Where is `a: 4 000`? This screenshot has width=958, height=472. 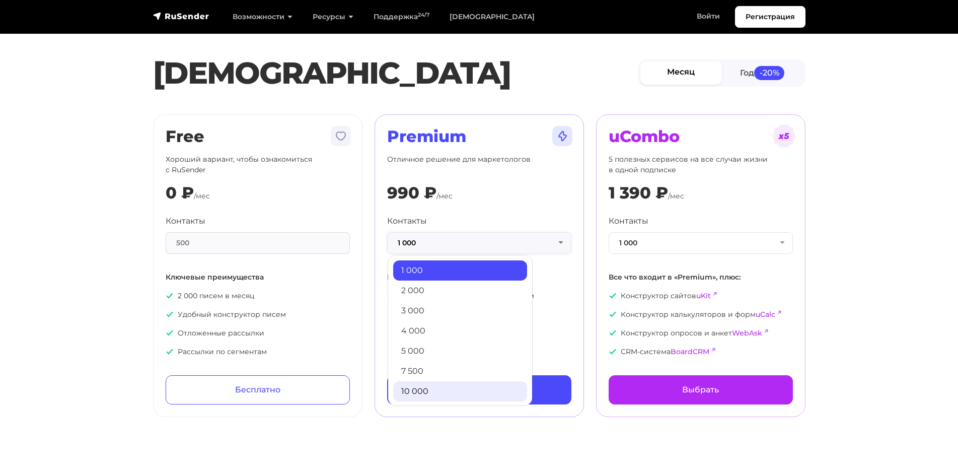
a: 4 000 is located at coordinates (460, 331).